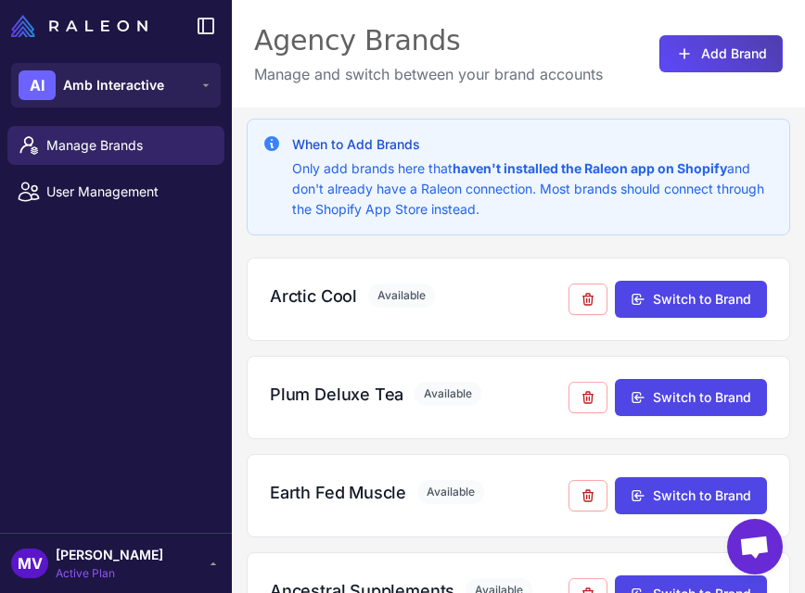 The image size is (805, 593). Describe the element at coordinates (720, 54) in the screenshot. I see `button: Add Brand` at that location.